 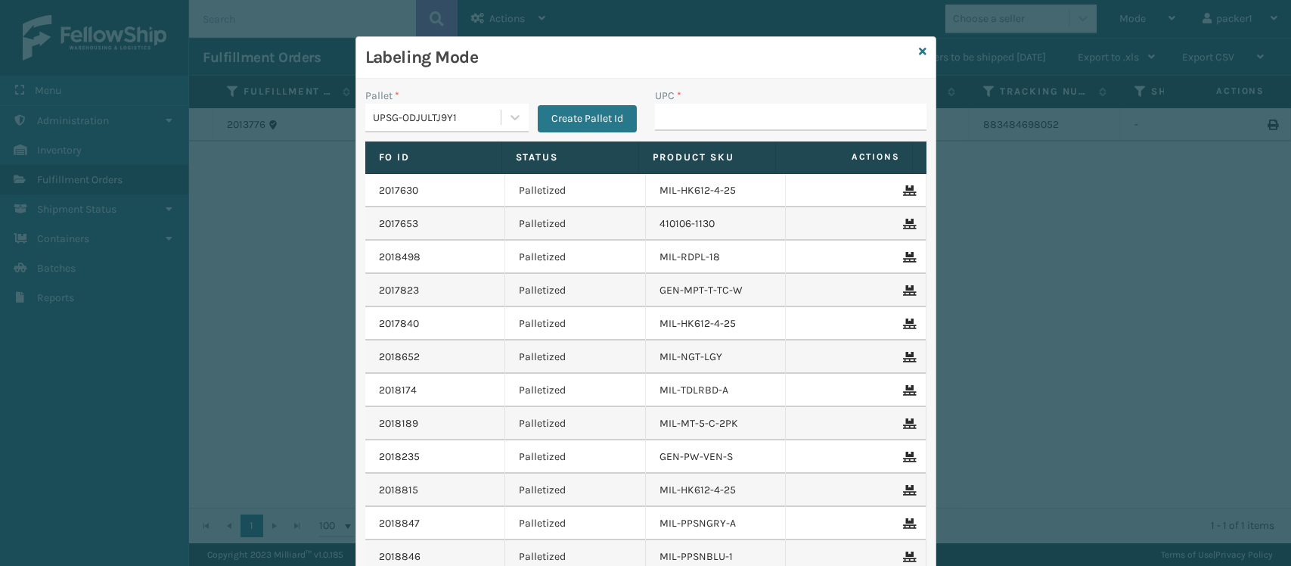 What do you see at coordinates (716, 357) in the screenshot?
I see `td: MIL-NGT-LGY` at bounding box center [716, 357].